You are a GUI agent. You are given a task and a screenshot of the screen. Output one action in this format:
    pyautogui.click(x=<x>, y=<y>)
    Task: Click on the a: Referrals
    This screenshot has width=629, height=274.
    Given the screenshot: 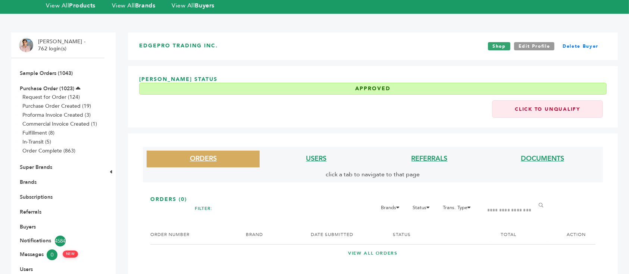 What is the action you would take?
    pyautogui.click(x=31, y=212)
    